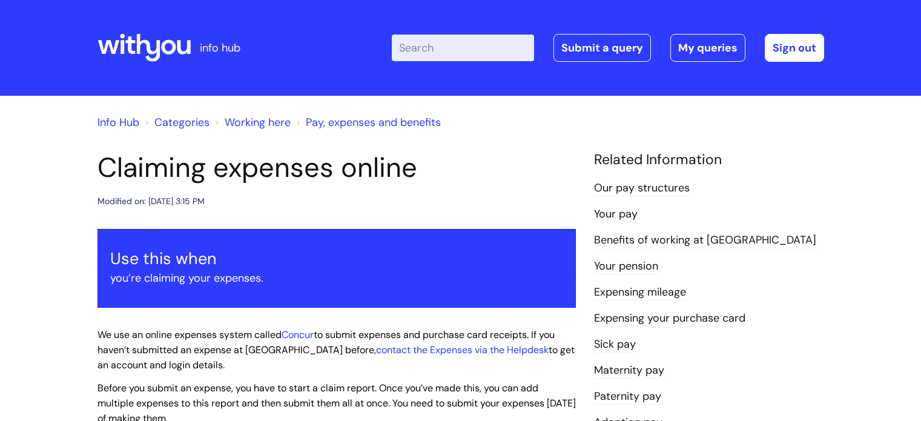 The image size is (921, 421). Describe the element at coordinates (627, 397) in the screenshot. I see `a: Paternity pay` at that location.